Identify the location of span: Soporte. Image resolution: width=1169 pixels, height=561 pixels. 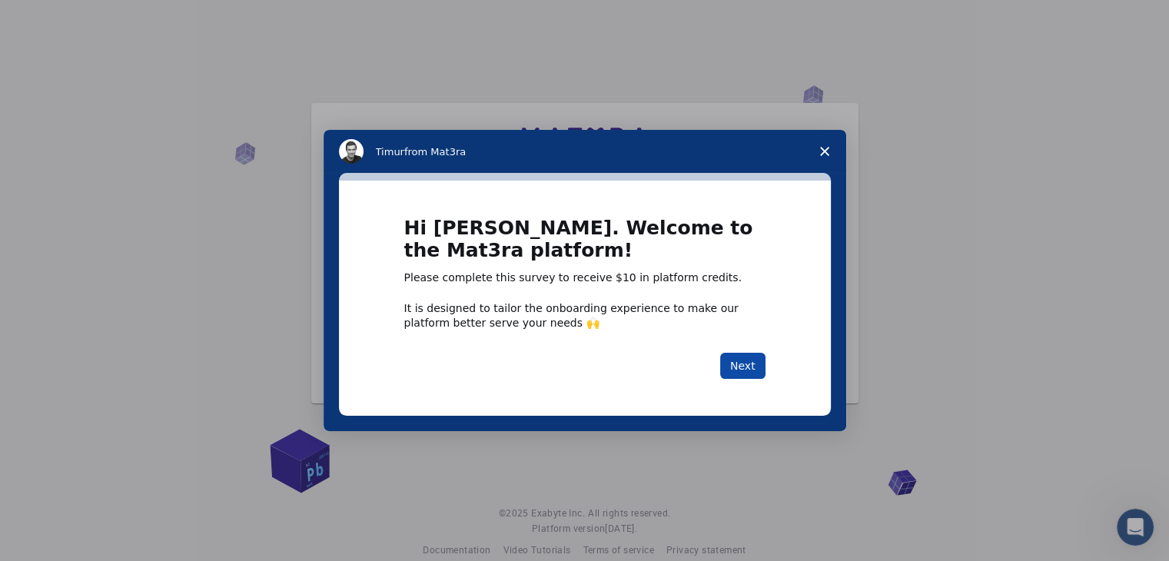
(58, 18).